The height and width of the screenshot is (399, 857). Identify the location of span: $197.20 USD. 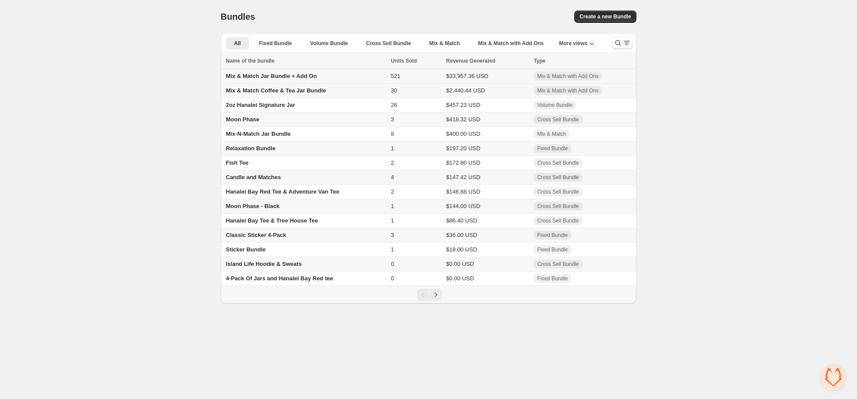
(463, 148).